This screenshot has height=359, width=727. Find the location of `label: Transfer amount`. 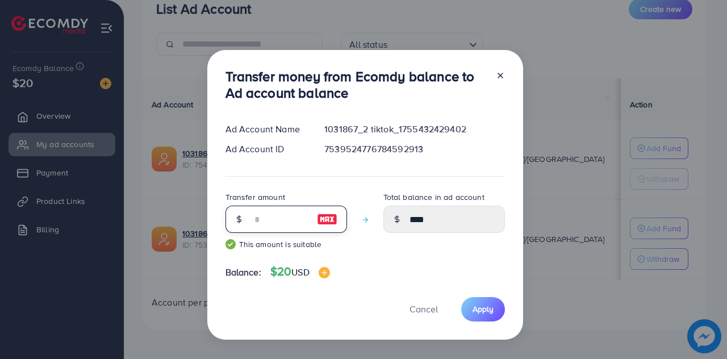

label: Transfer amount is located at coordinates (255, 197).